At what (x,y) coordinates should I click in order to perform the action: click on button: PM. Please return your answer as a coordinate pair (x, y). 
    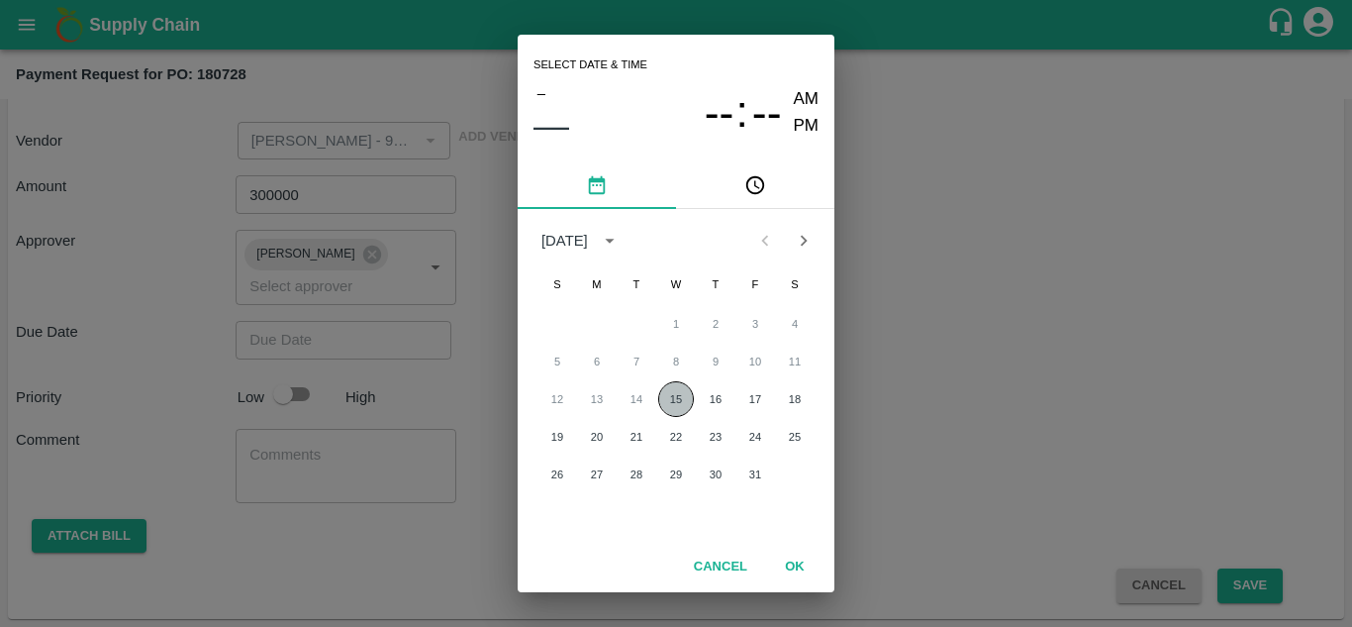
    Looking at the image, I should click on (807, 126).